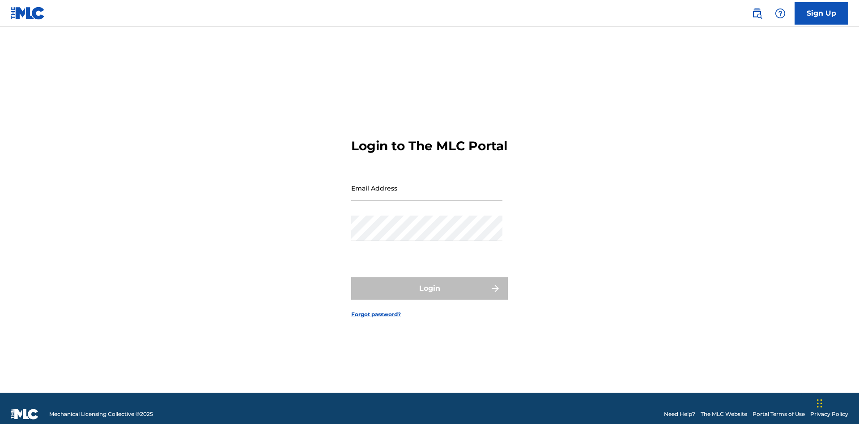 The image size is (859, 424). What do you see at coordinates (101, 414) in the screenshot?
I see `span: Mechanical Licensing Collective © 2025` at bounding box center [101, 414].